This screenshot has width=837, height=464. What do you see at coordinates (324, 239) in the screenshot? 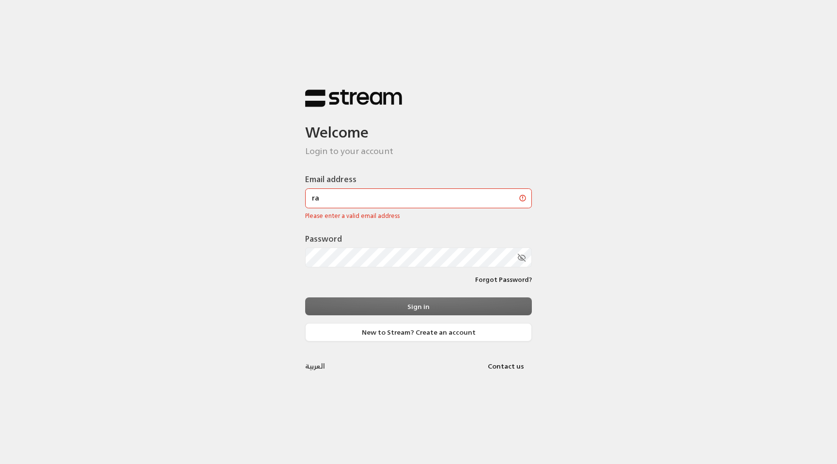
I see `label: Password` at bounding box center [324, 239].